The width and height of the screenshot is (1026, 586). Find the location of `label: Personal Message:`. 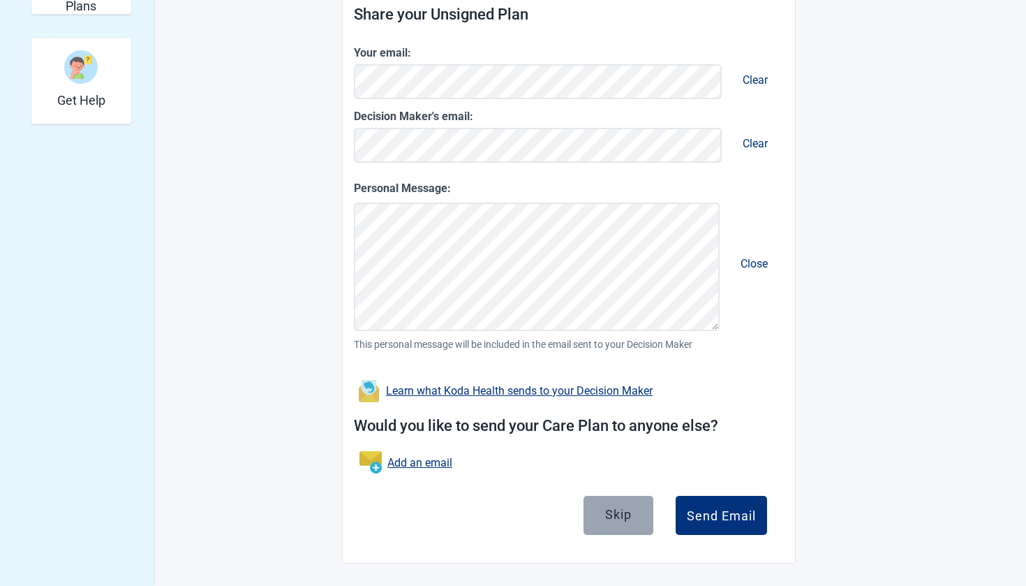

label: Personal Message: is located at coordinates (569, 188).